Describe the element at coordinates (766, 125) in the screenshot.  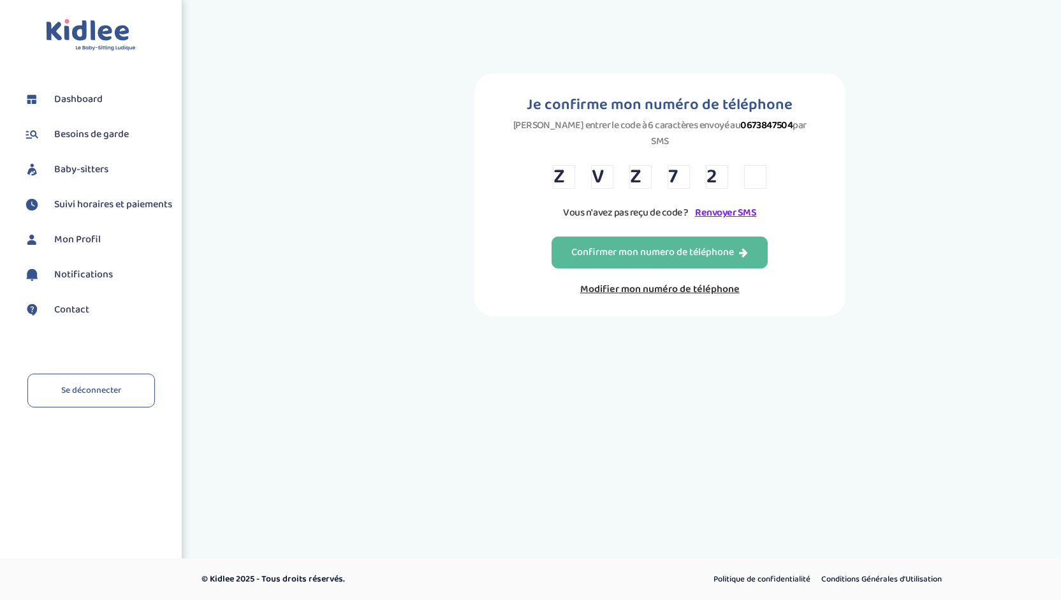
I see `strong: 0673847504` at that location.